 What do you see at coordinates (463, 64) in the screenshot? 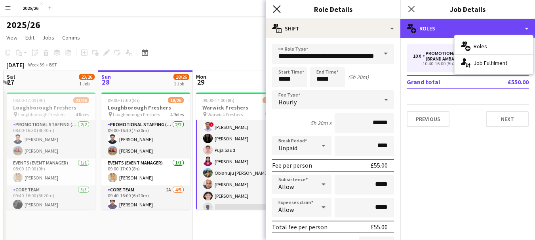
I see `div: 10:40-16:00 (5h20m)` at bounding box center [463, 64].